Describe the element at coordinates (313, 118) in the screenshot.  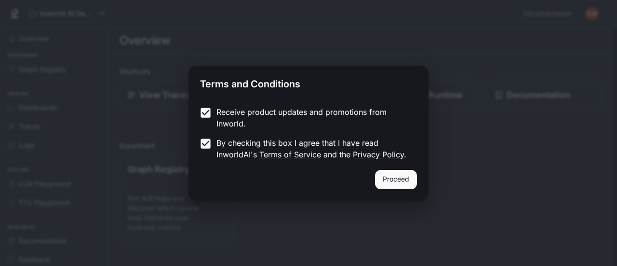
I see `p: Receive product updates and promotions from Inworld.` at that location.